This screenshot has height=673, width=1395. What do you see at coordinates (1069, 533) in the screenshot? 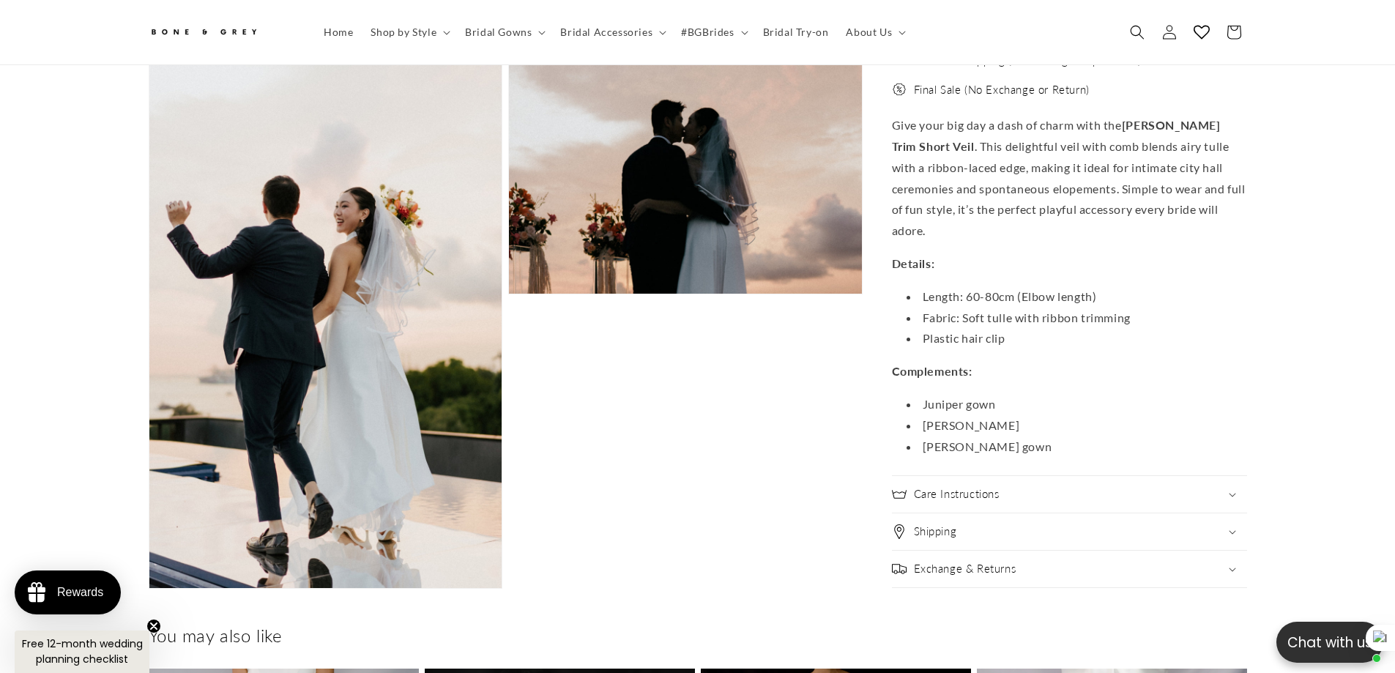
I see `summary: Shipping` at bounding box center [1069, 533].